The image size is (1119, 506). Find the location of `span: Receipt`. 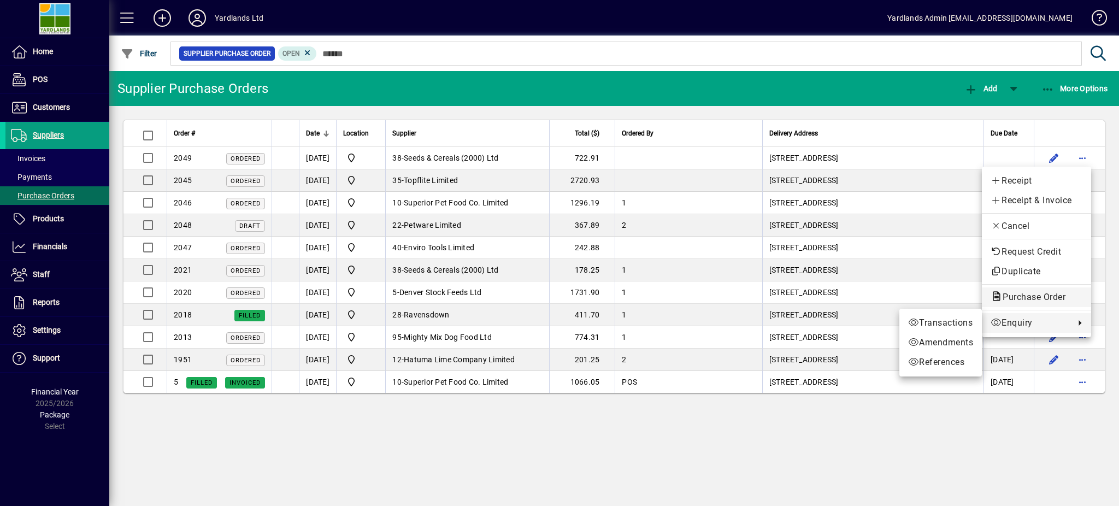

span: Receipt is located at coordinates (1037, 181).